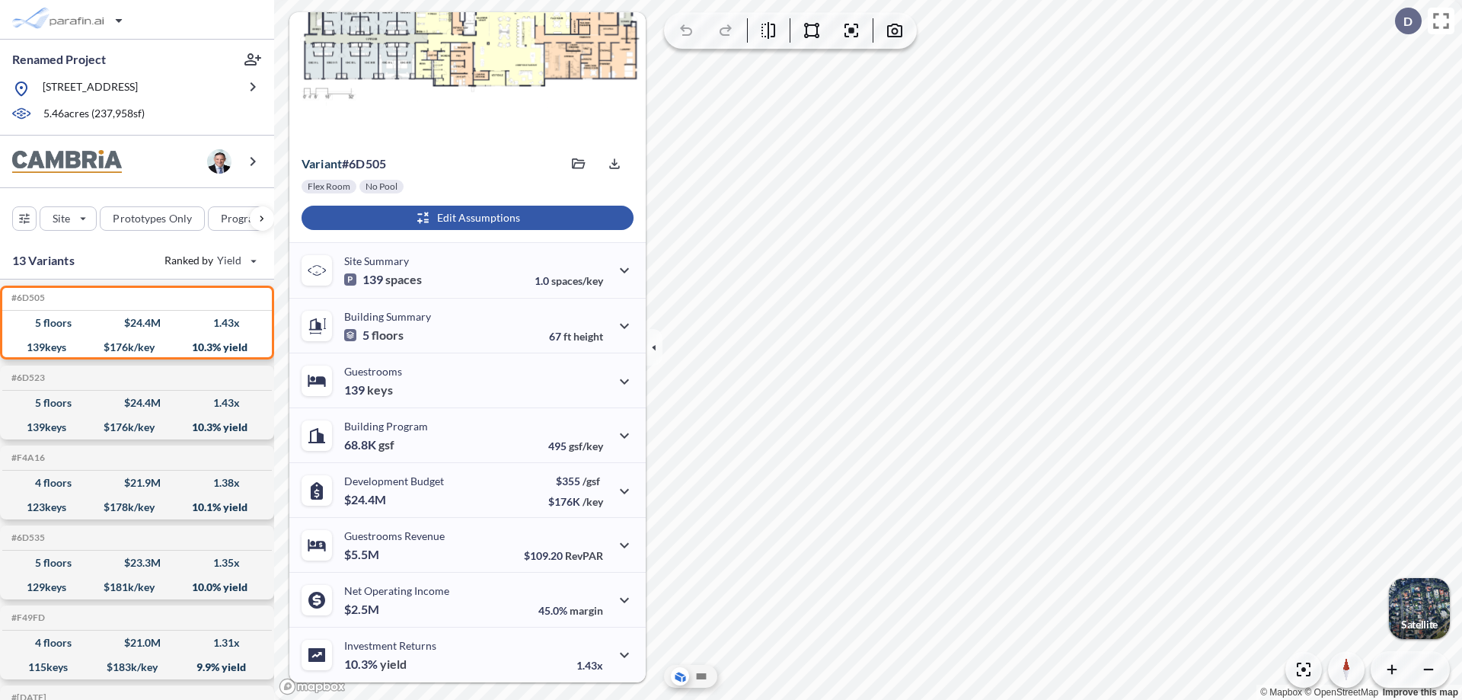 The width and height of the screenshot is (1462, 700). I want to click on p: D, so click(1408, 21).